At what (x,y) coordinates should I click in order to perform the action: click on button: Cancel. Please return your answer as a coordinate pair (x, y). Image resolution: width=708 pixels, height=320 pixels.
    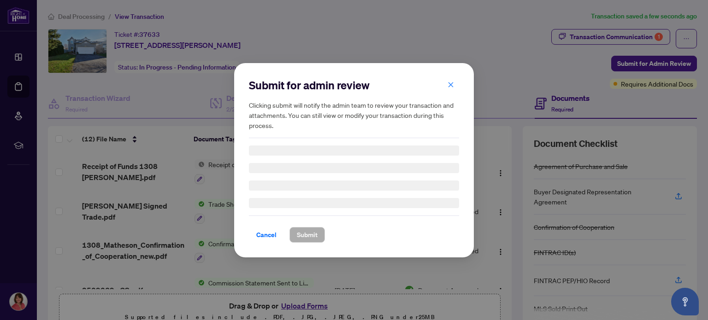
    Looking at the image, I should click on (266, 235).